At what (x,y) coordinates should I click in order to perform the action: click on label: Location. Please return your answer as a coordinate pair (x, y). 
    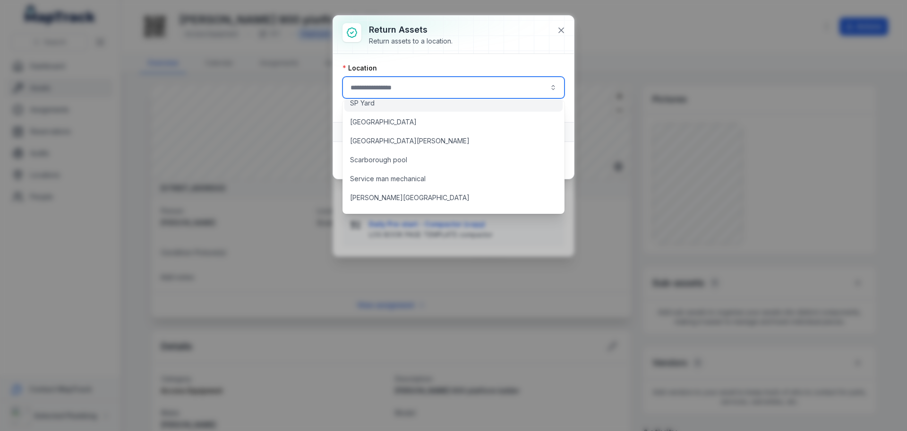
    Looking at the image, I should click on (360, 68).